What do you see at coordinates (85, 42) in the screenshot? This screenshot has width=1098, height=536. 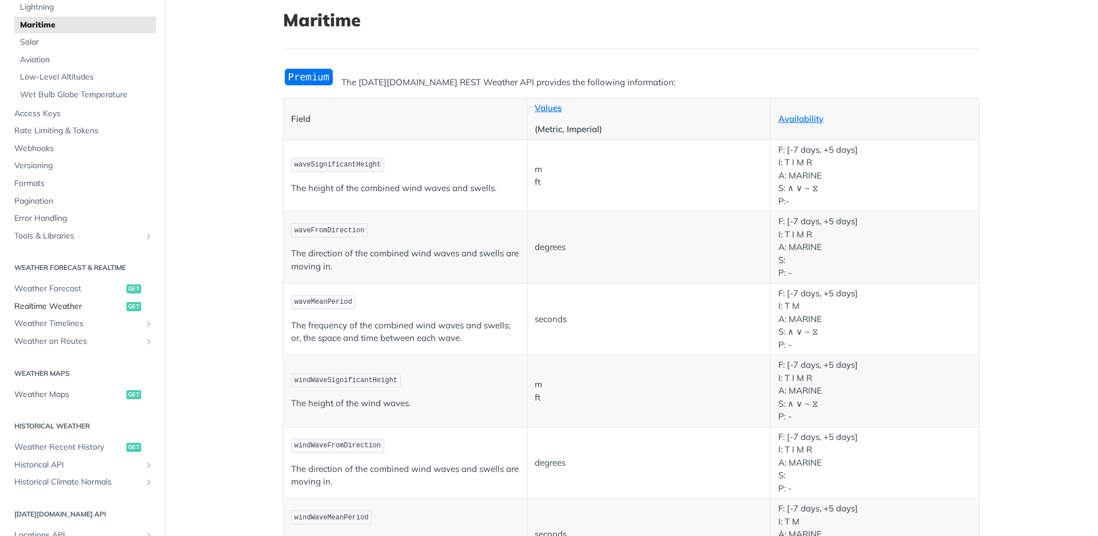 I see `a: Solar` at bounding box center [85, 42].